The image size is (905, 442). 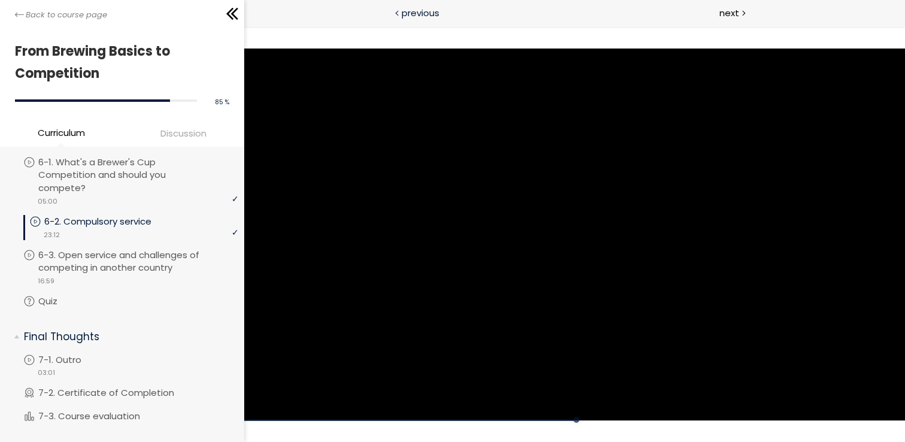 What do you see at coordinates (126, 336) in the screenshot?
I see `p: Final Thoughts` at bounding box center [126, 336].